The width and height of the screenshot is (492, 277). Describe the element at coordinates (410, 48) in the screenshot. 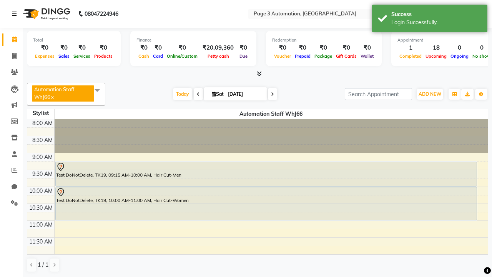

I see `div: 1` at that location.